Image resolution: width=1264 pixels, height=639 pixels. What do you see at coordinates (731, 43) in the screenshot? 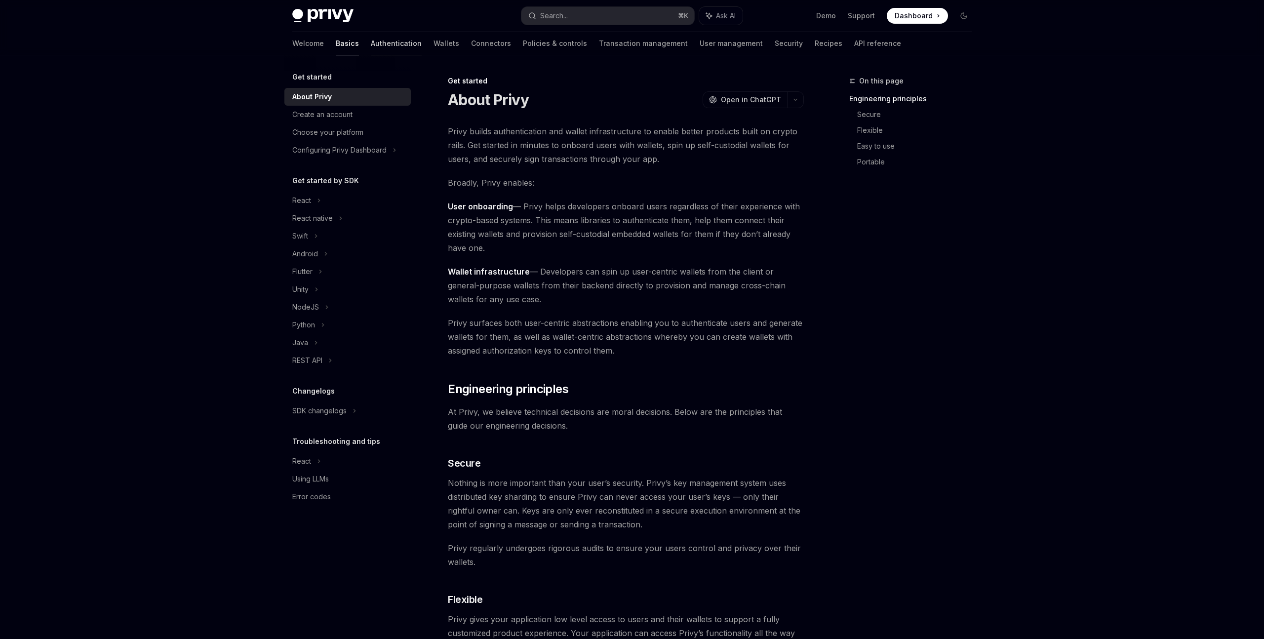
I see `a: User management` at bounding box center [731, 43].